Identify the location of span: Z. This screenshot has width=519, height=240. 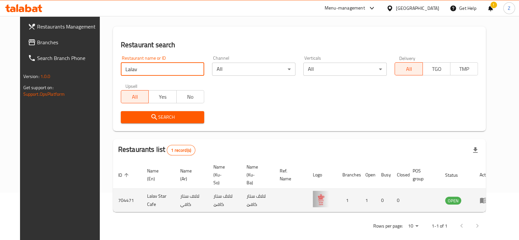
(509, 8).